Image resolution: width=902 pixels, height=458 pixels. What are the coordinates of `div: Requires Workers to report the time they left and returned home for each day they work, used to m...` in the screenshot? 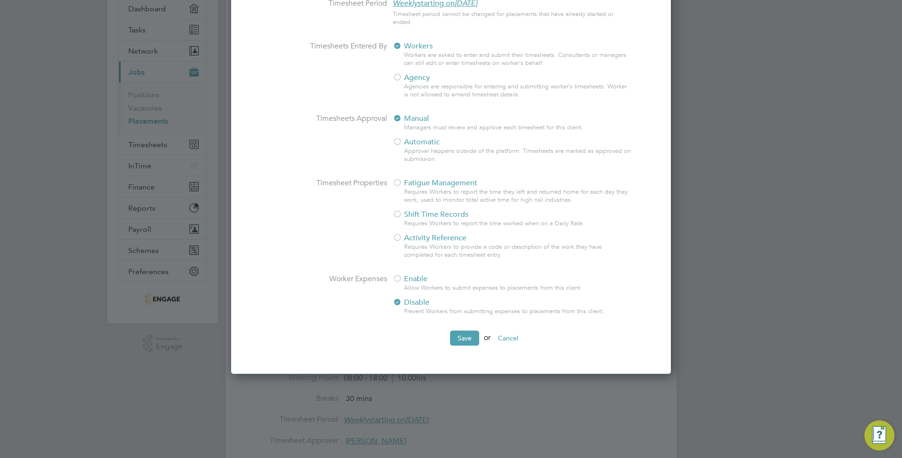 It's located at (518, 196).